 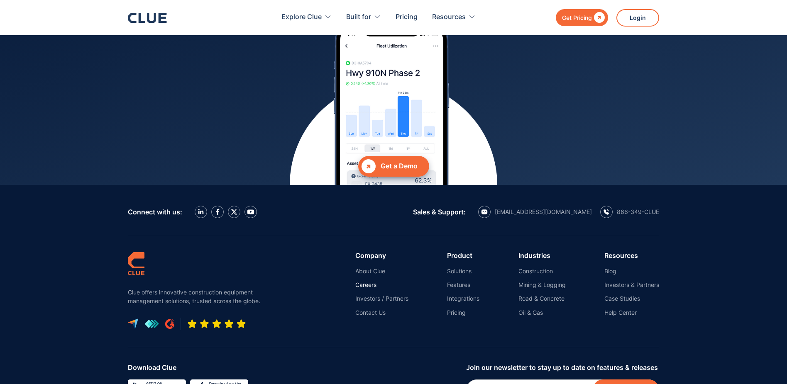 I want to click on a: Integrations, so click(x=463, y=299).